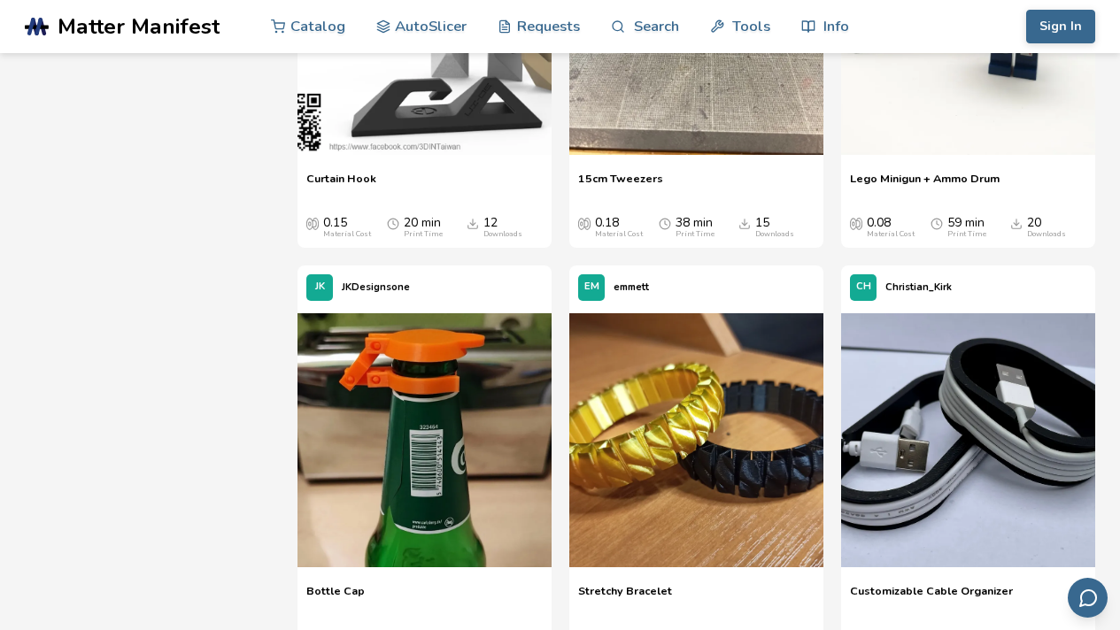 This screenshot has width=1120, height=630. Describe the element at coordinates (775, 228) in the screenshot. I see `div: 15` at that location.